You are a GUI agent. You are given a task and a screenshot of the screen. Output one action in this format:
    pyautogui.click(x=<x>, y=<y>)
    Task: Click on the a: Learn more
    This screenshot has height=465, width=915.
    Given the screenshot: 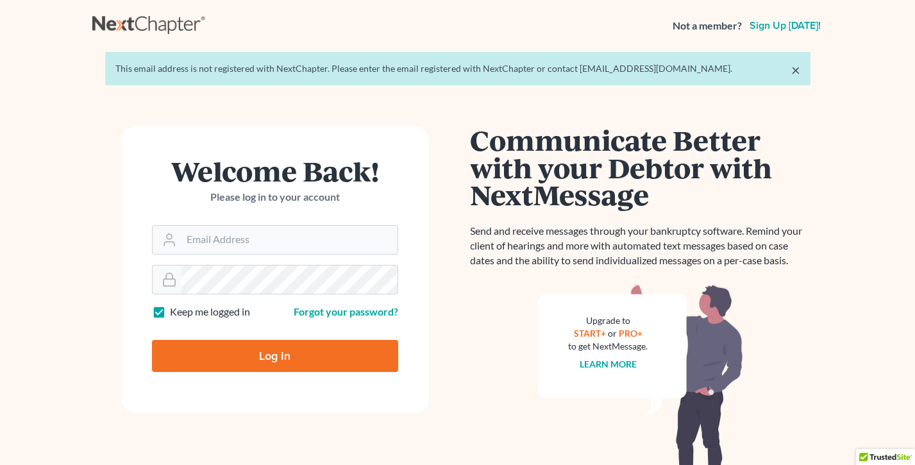 What is the action you would take?
    pyautogui.click(x=608, y=363)
    